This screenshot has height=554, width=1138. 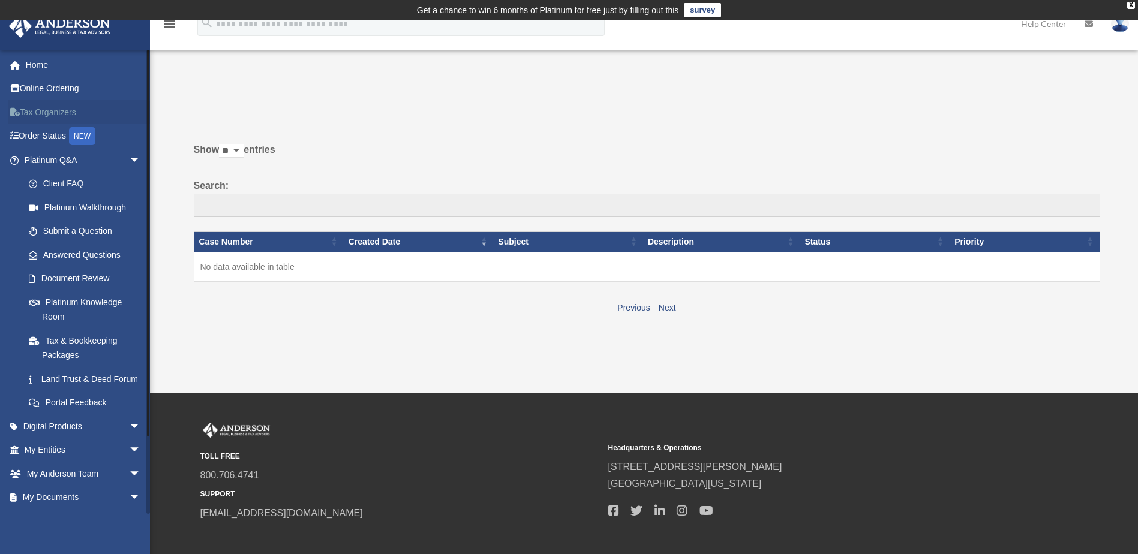 What do you see at coordinates (1131, 5) in the screenshot?
I see `div: close` at bounding box center [1131, 5].